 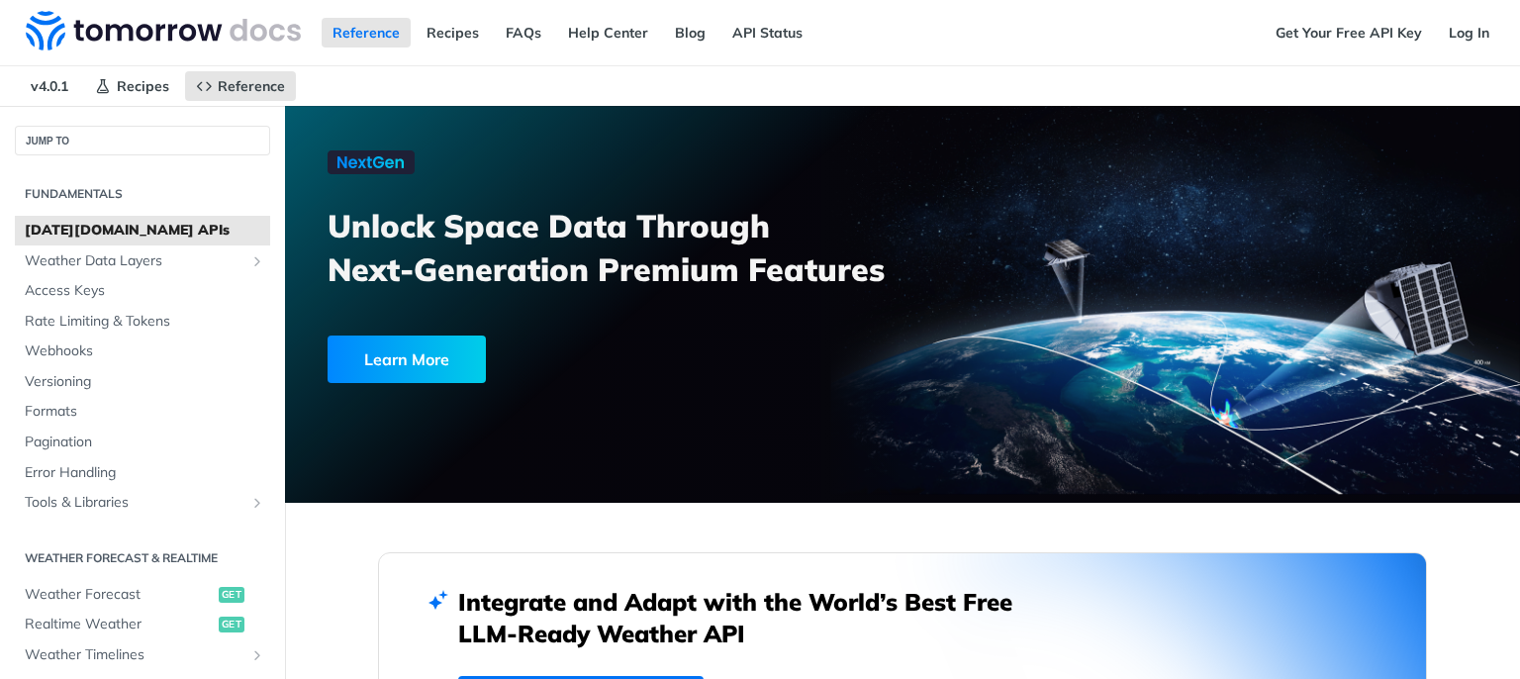 I want to click on h2: Integrate and Adapt with the World’s Best Free LLM-Ready Weather API, so click(x=750, y=618).